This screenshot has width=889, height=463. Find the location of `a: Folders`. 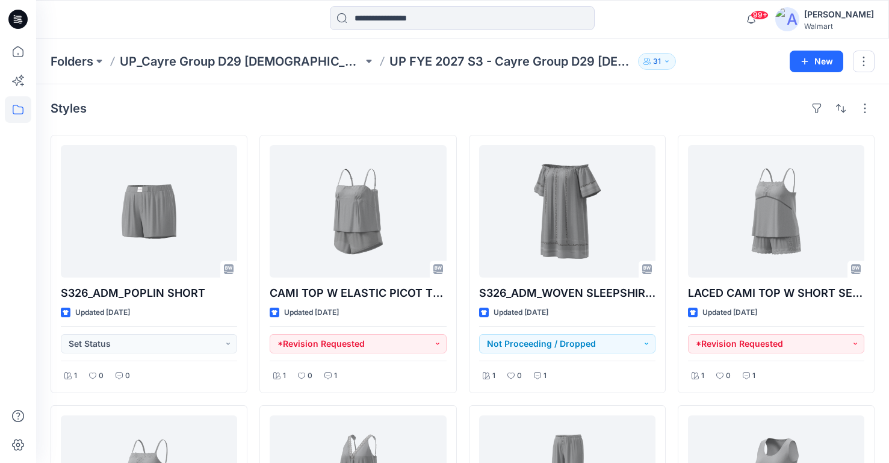

a: Folders is located at coordinates (72, 61).